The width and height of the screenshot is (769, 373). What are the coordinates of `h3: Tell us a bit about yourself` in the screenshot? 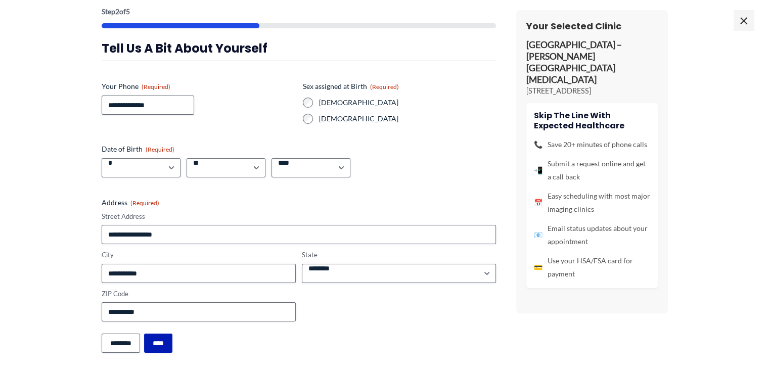 It's located at (299, 48).